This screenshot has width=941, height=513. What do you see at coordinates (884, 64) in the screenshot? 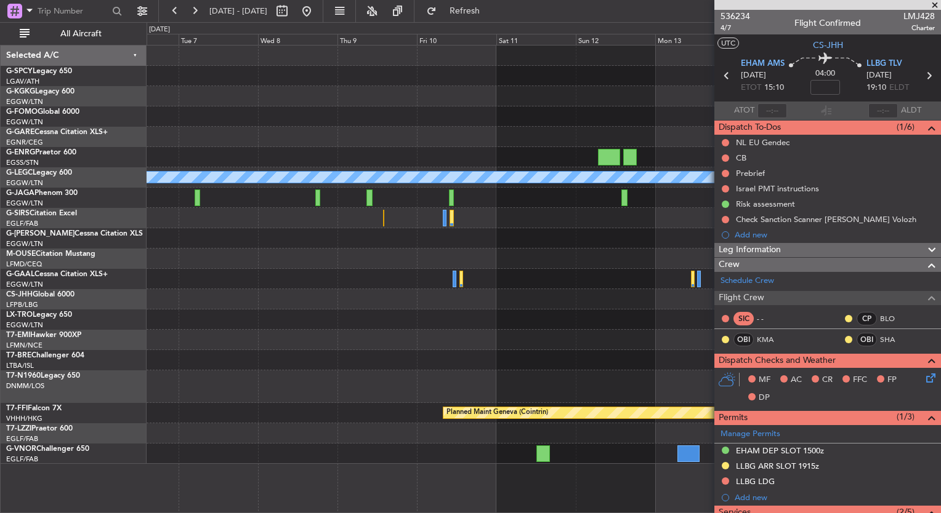
I see `span: LLBG TLV` at bounding box center [884, 64].